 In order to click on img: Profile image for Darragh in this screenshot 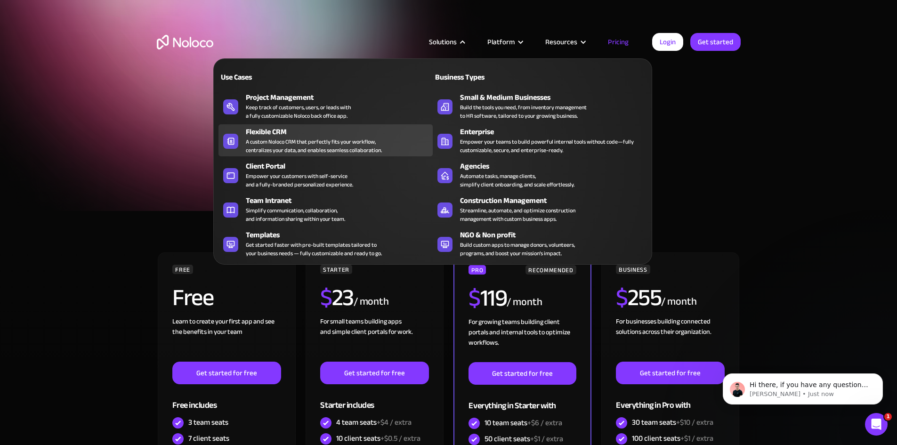, I will do `click(29, 36)`.